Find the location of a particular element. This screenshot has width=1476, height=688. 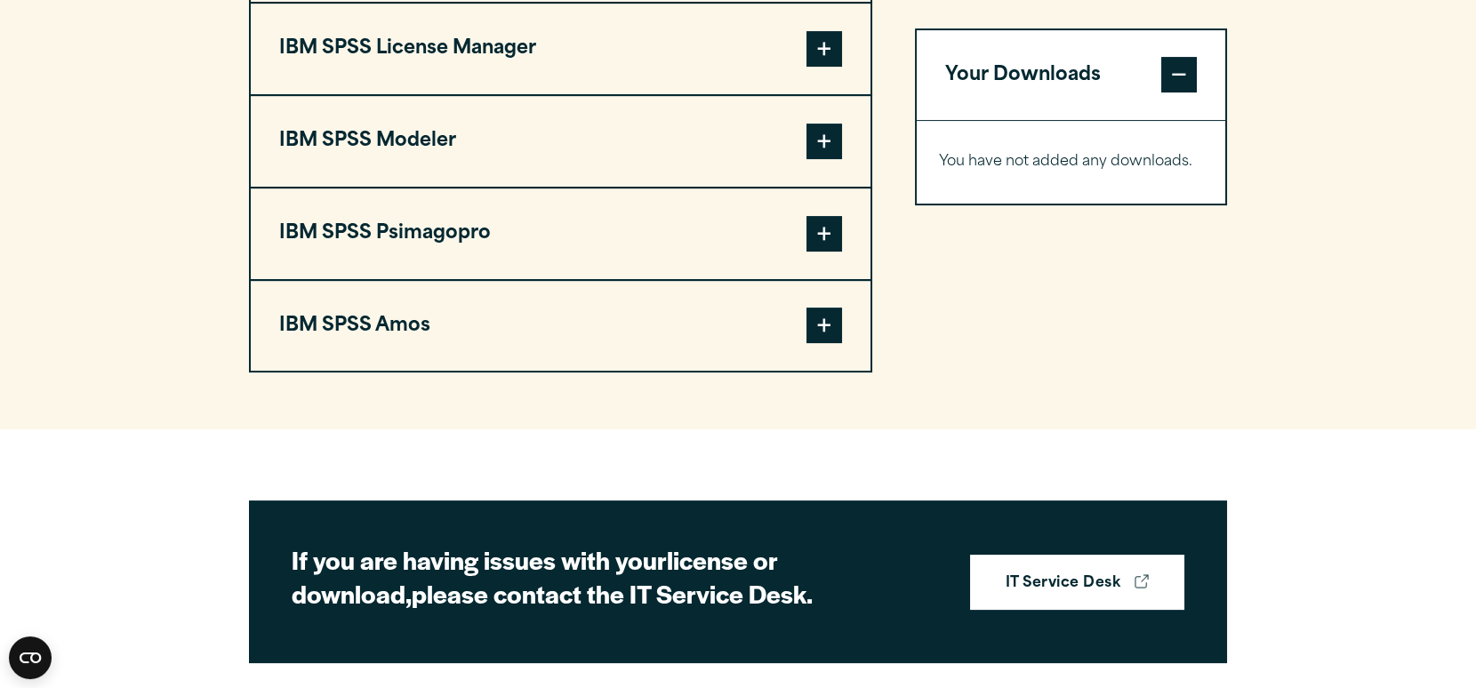

strong: IT Service Desk is located at coordinates (1062, 584).